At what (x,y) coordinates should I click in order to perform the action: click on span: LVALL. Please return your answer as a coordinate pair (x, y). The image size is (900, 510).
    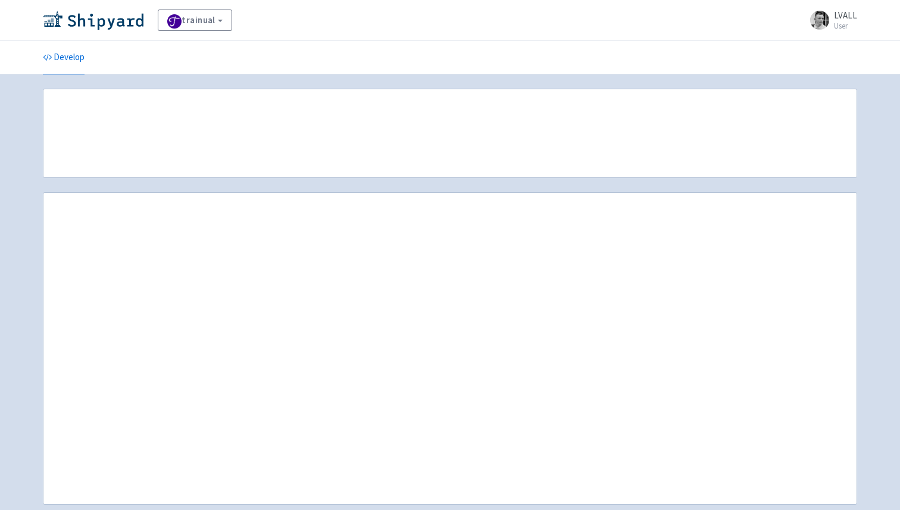
    Looking at the image, I should click on (846, 15).